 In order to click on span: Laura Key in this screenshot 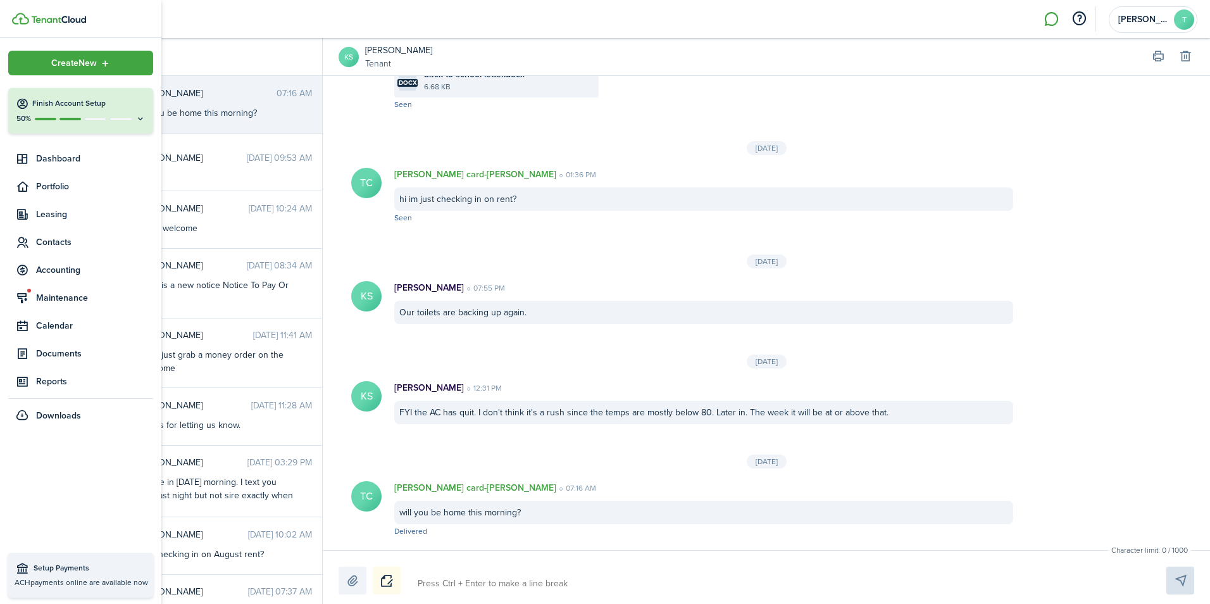, I will do `click(192, 208)`.